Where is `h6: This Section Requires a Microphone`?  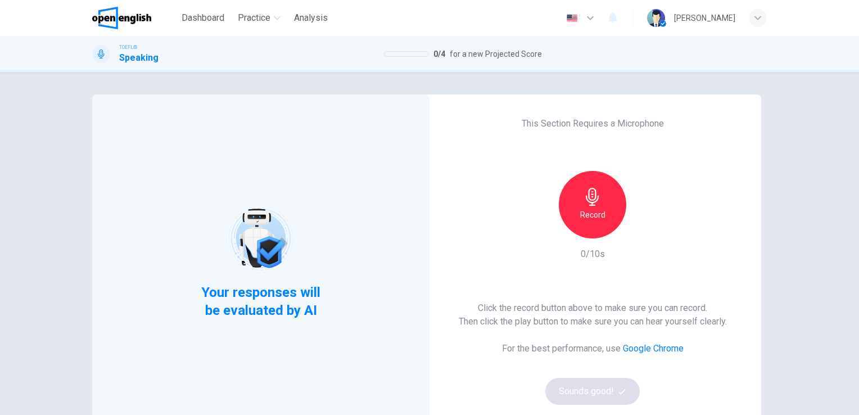
h6: This Section Requires a Microphone is located at coordinates (593, 124).